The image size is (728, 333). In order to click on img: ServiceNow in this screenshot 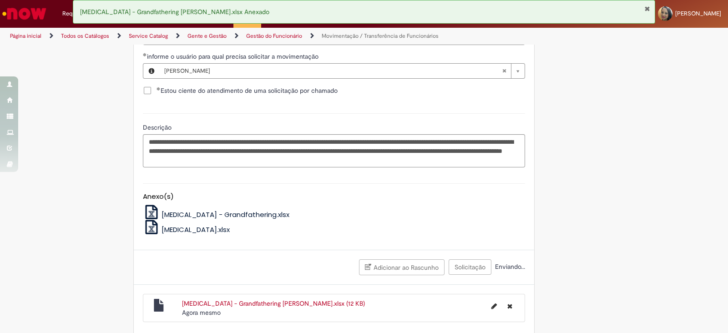, I will do `click(24, 14)`.